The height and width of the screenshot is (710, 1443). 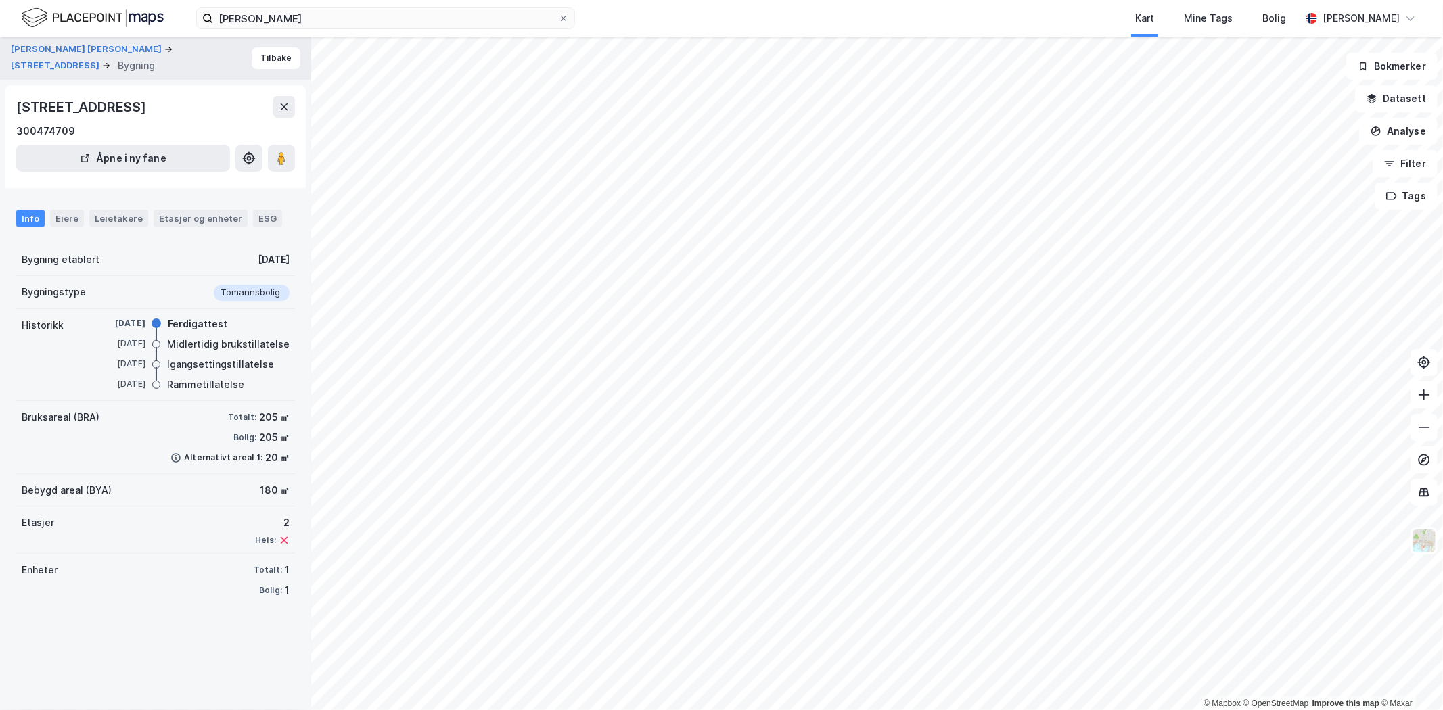 I want to click on div: Alternativt areal 1:, so click(x=223, y=458).